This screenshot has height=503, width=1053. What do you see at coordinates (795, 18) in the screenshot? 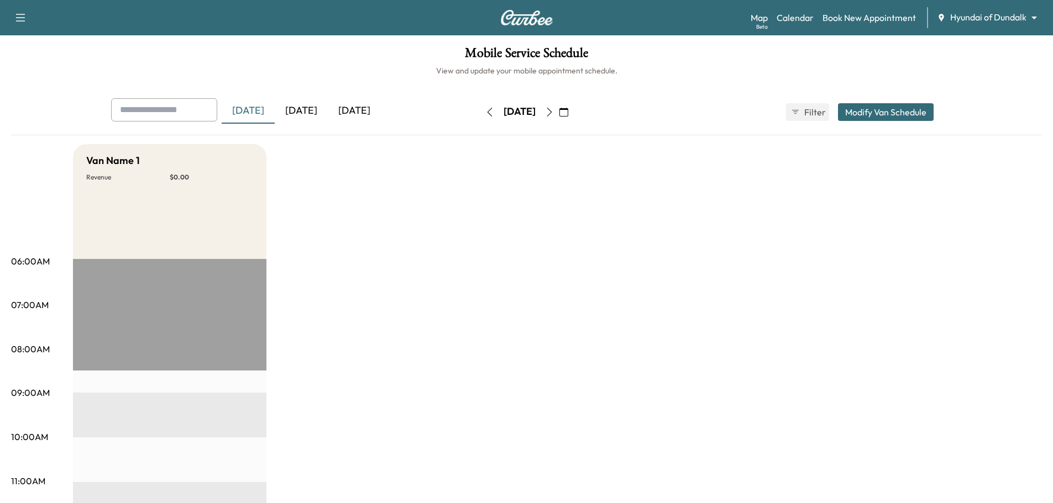
I see `a: Calendar` at bounding box center [795, 18].